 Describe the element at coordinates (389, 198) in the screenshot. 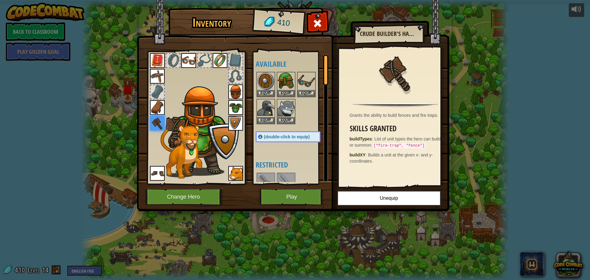

I see `button: Unequip` at that location.